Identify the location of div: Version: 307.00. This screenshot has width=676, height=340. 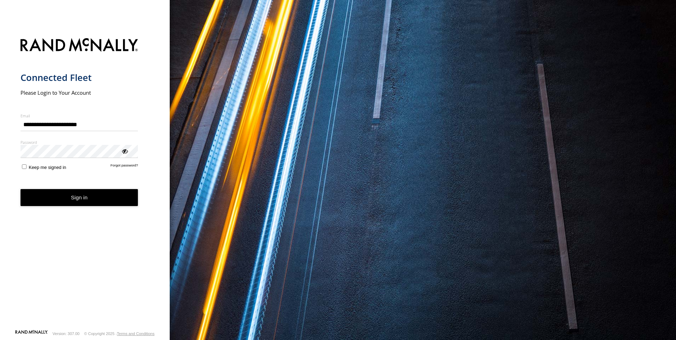
(66, 334).